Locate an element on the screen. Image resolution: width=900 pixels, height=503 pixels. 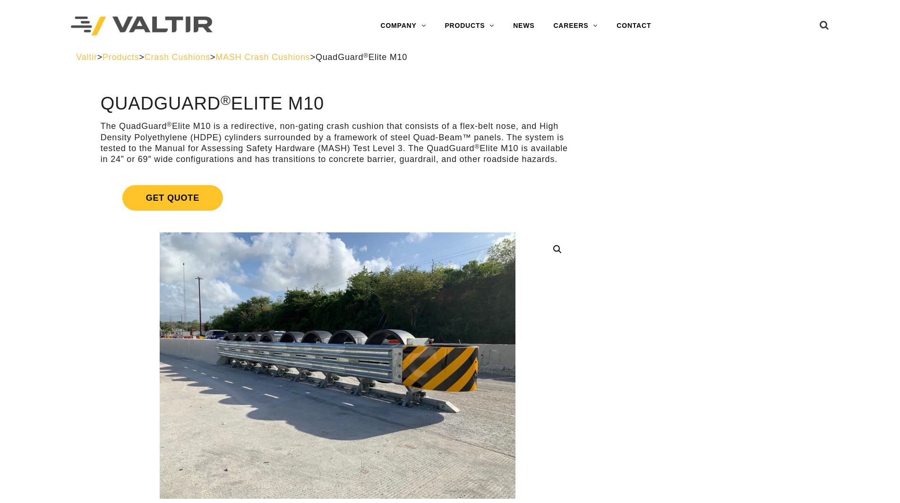
a: NEWS is located at coordinates (524, 26).